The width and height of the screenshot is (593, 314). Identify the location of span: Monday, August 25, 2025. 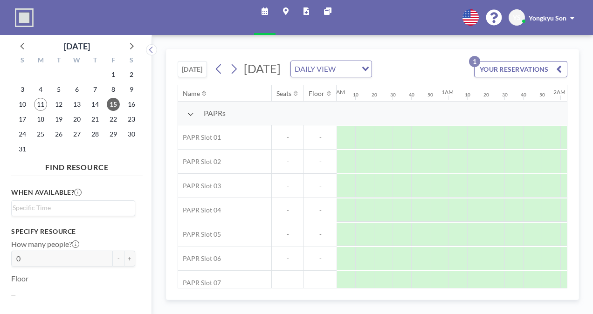
(41, 134).